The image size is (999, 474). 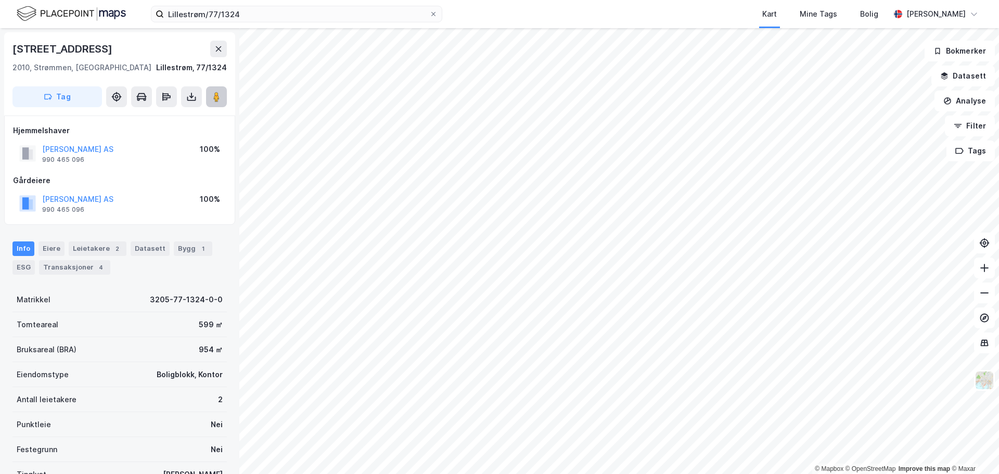 What do you see at coordinates (971, 151) in the screenshot?
I see `button: Tags` at bounding box center [971, 151].